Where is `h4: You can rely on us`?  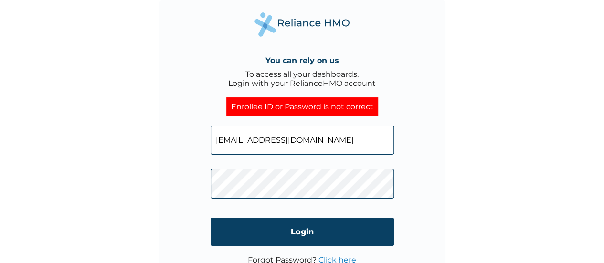 h4: You can rely on us is located at coordinates (302, 60).